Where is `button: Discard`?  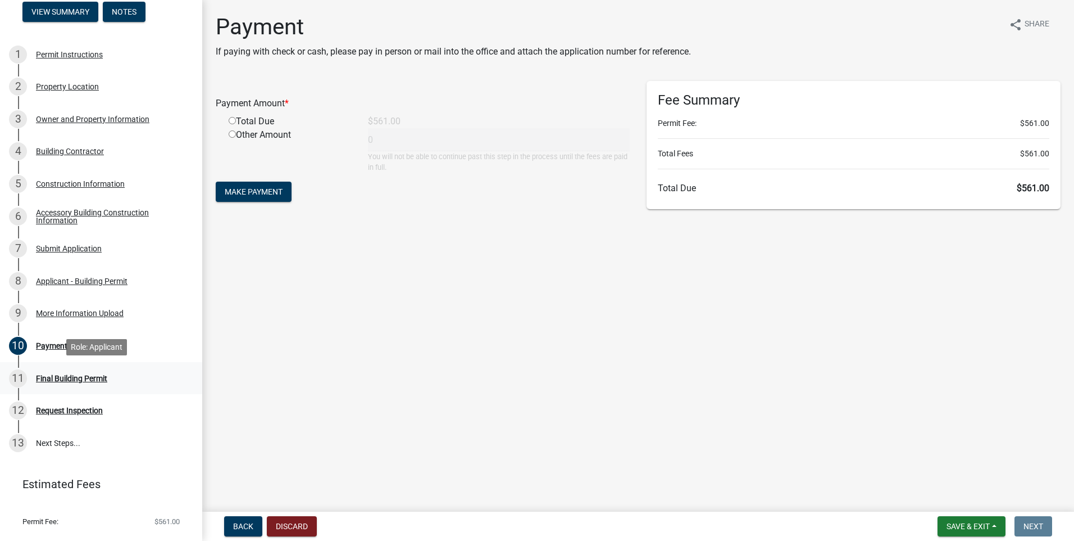
button: Discard is located at coordinates (292, 526).